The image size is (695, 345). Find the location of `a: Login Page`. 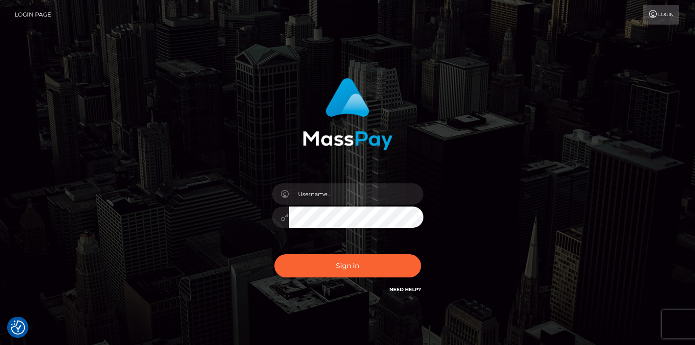

a: Login Page is located at coordinates (33, 15).